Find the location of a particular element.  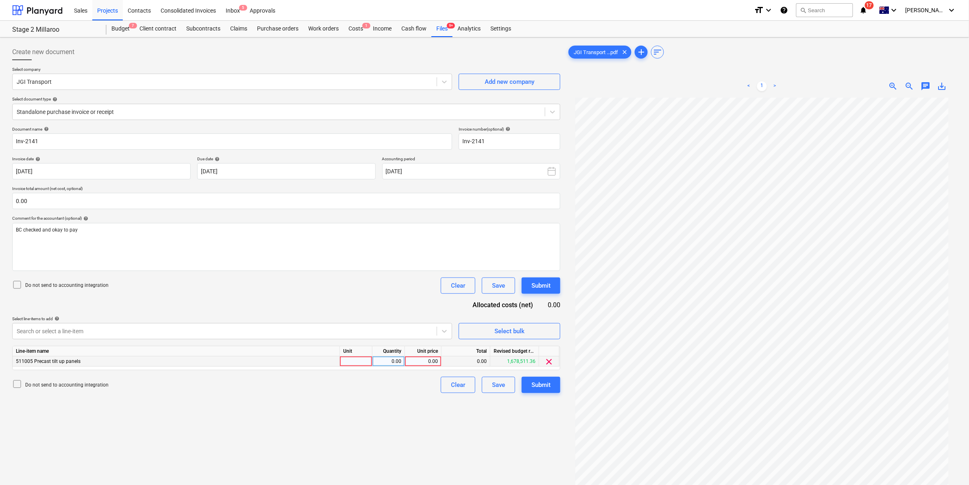

div: Unit is located at coordinates (356, 351).